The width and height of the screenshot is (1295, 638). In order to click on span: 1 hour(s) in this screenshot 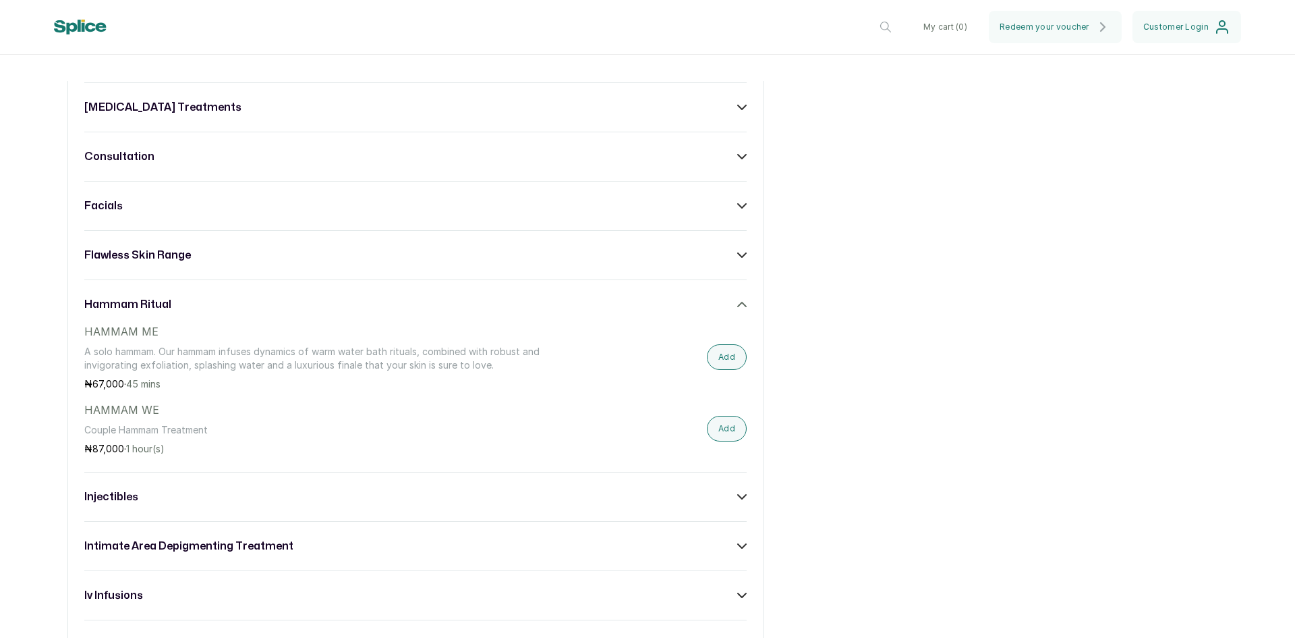, I will do `click(145, 448)`.